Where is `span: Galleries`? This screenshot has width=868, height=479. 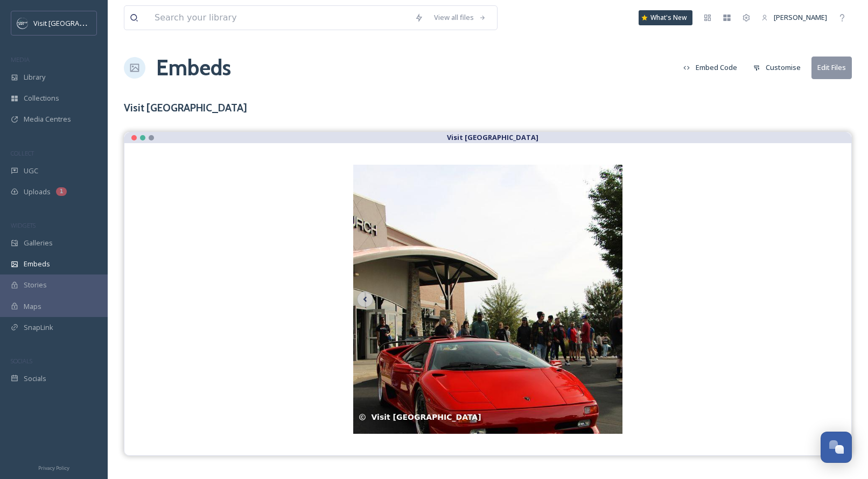
span: Galleries is located at coordinates (38, 243).